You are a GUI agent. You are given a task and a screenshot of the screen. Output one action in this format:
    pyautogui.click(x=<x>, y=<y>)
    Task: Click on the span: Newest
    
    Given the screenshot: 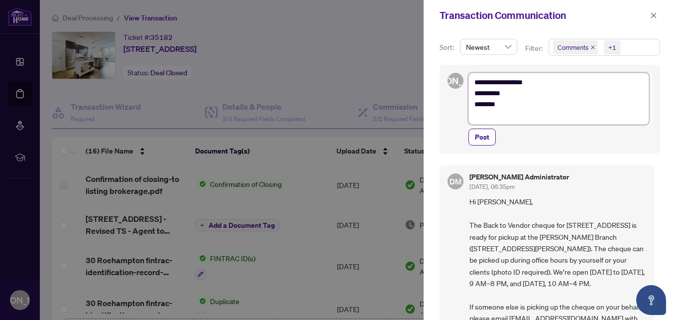 What is the action you would take?
    pyautogui.click(x=488, y=47)
    